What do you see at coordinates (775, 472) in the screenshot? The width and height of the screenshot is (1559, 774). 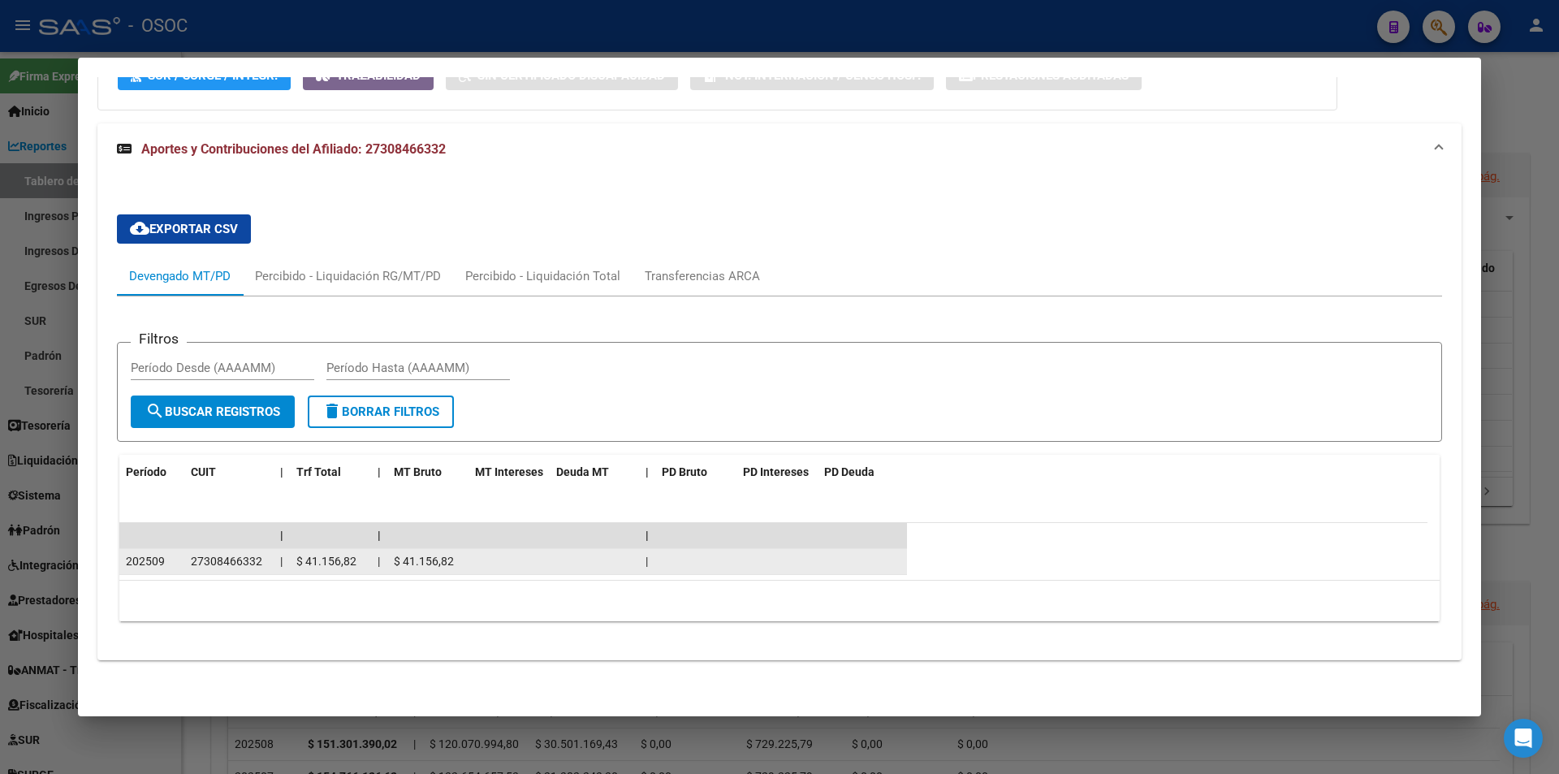 I see `span: PD Intereses` at bounding box center [775, 472].